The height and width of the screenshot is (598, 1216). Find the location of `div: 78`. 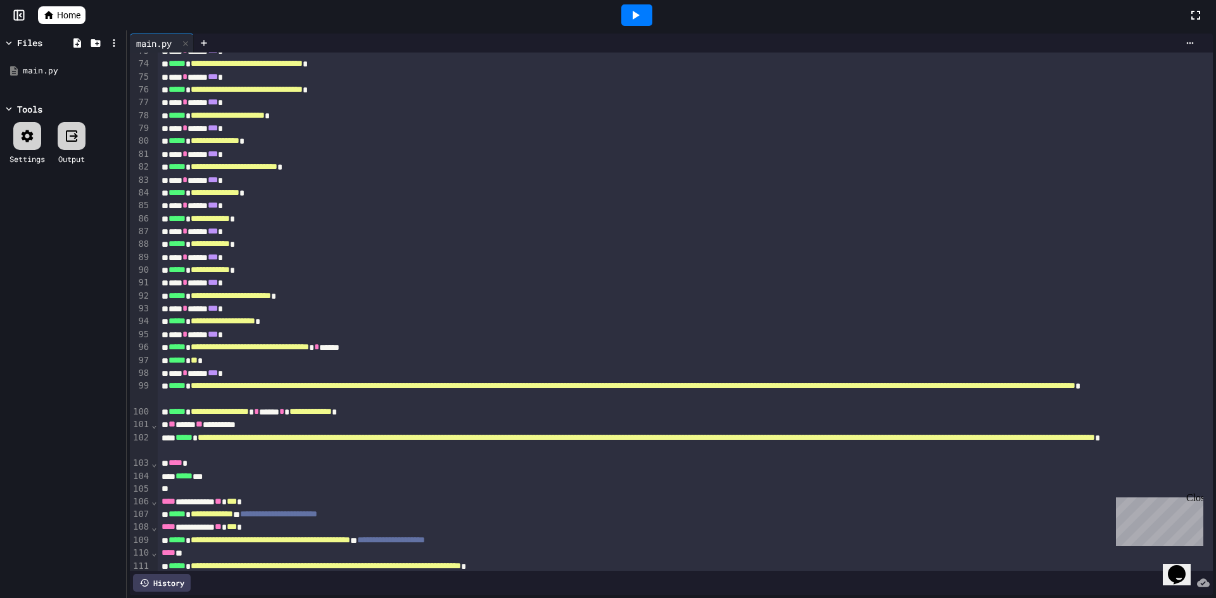

div: 78 is located at coordinates (140, 116).